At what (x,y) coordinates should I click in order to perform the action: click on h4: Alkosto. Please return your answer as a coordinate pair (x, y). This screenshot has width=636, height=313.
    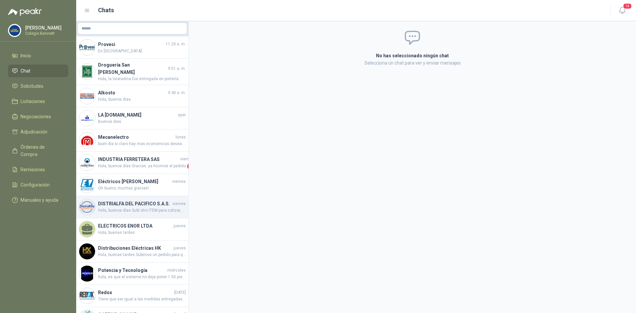
    Looking at the image, I should click on (132, 93).